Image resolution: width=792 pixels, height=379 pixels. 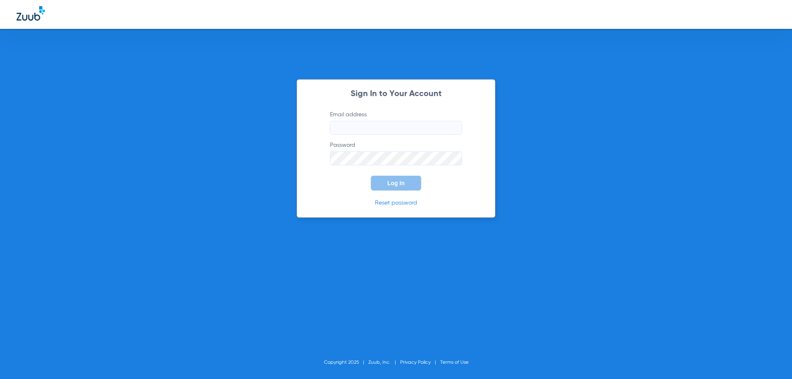 What do you see at coordinates (31, 13) in the screenshot?
I see `img: Zuub Logo` at bounding box center [31, 13].